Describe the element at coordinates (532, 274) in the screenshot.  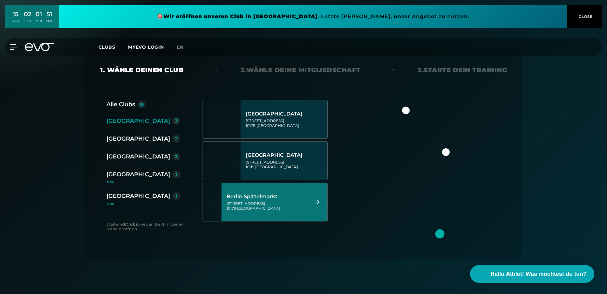
I see `button: Hallo Athlet! Was möchtest du tun?` at that location.